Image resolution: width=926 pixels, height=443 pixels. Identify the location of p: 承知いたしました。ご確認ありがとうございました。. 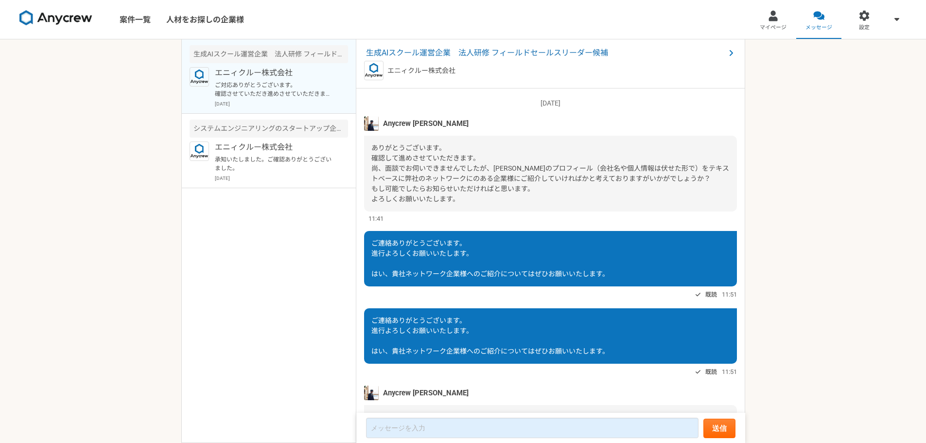
(275, 164).